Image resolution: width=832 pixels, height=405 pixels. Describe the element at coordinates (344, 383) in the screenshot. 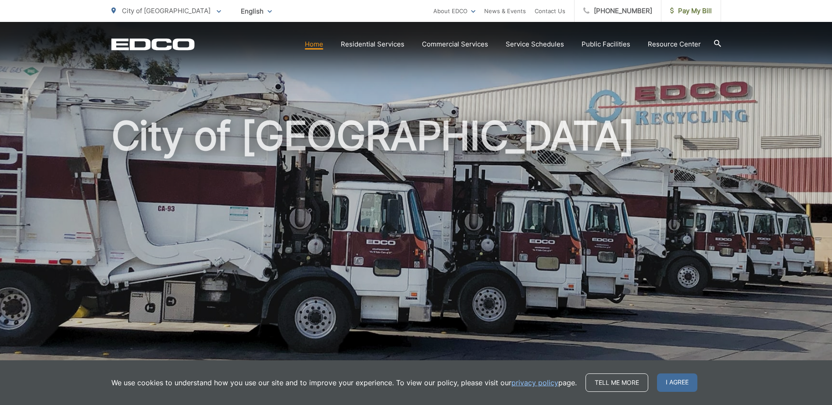

I see `p: We use cookies to understand how you use our site and to improve your experience. To view our pol...` at that location.